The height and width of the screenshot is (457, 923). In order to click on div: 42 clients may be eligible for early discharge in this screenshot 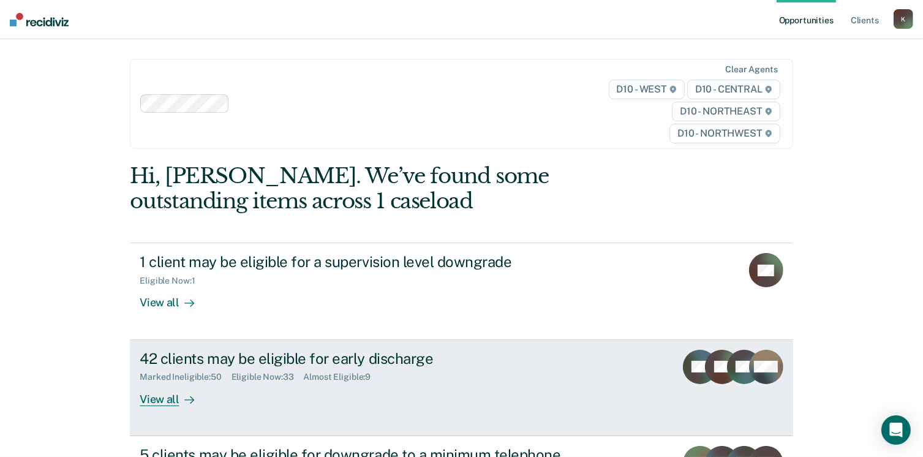, I will do `click(355, 358)`.